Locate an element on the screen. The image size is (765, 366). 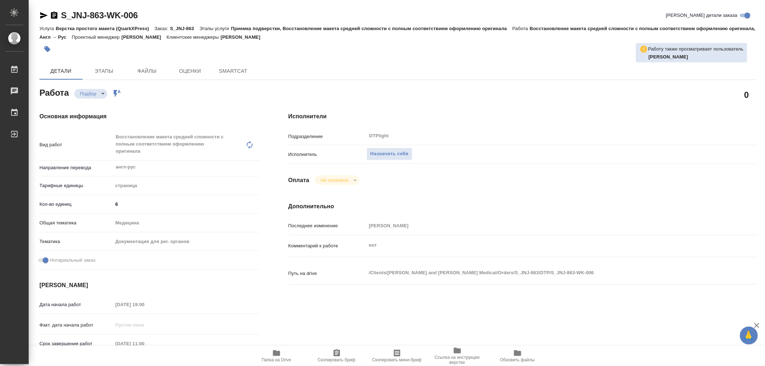
span: Этапы is located at coordinates (104, 71).